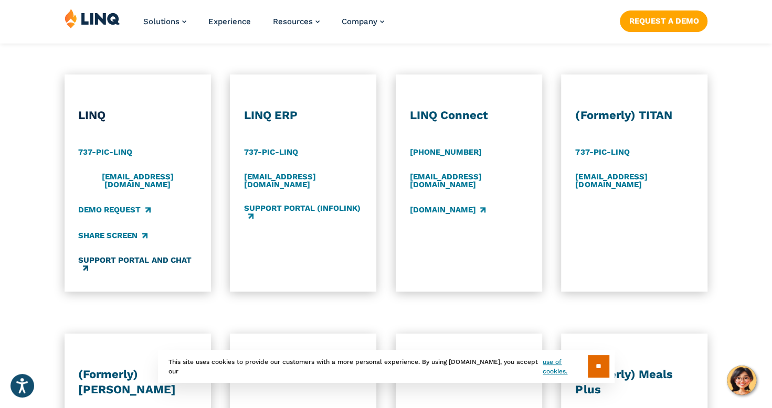 Image resolution: width=772 pixels, height=408 pixels. I want to click on span: Experience, so click(229, 22).